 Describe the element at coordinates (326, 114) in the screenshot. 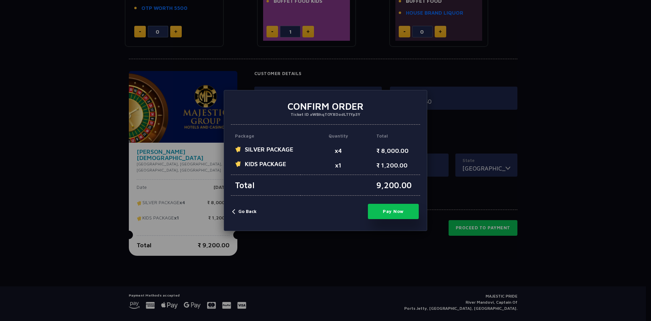

I see `p: Ticket ID #WBhqTOYX0odLT1Yp3Y` at that location.